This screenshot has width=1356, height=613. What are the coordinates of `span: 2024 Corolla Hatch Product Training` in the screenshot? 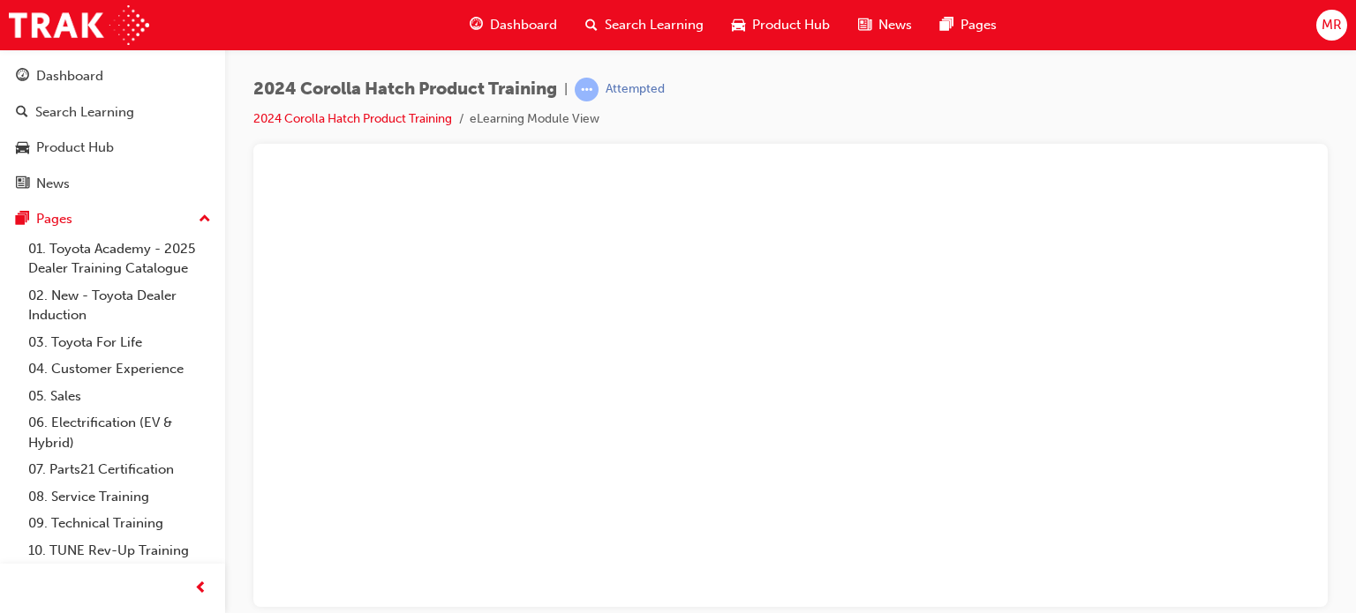 It's located at (405, 89).